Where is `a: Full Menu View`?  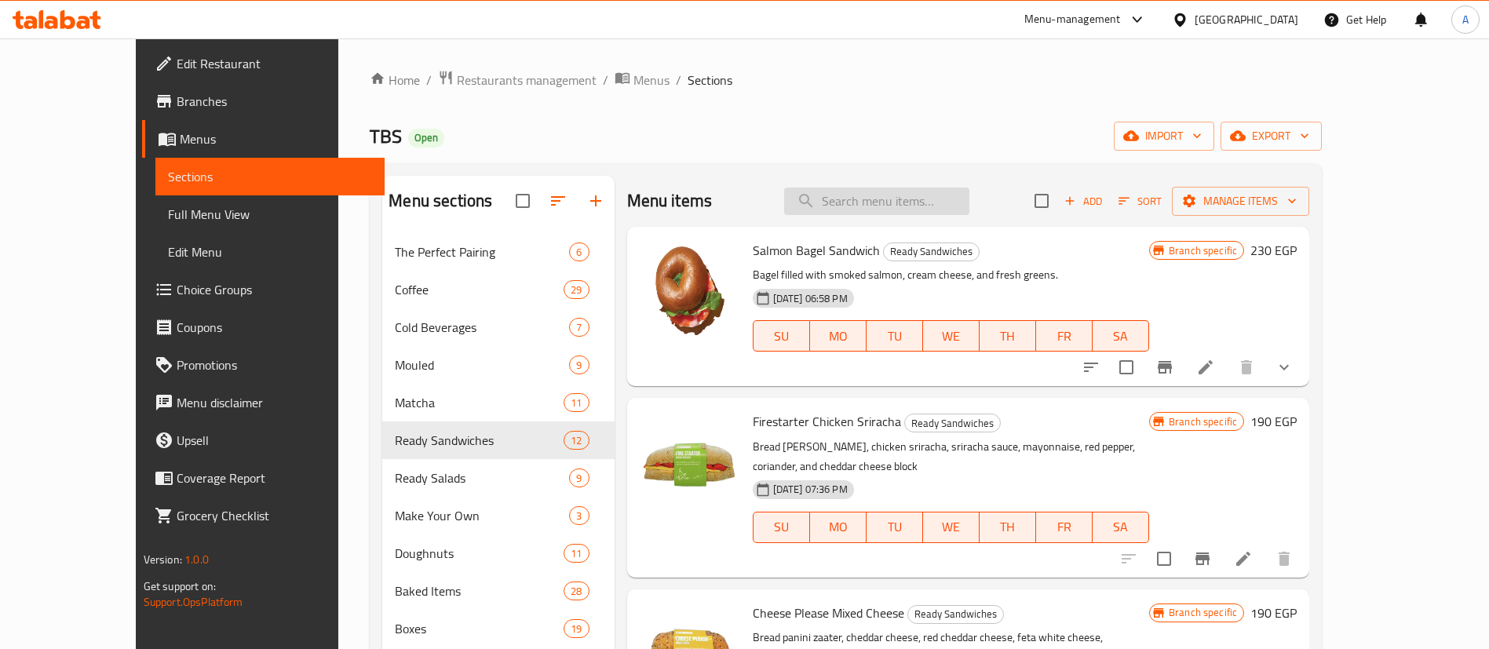
a: Full Menu View is located at coordinates (270, 214).